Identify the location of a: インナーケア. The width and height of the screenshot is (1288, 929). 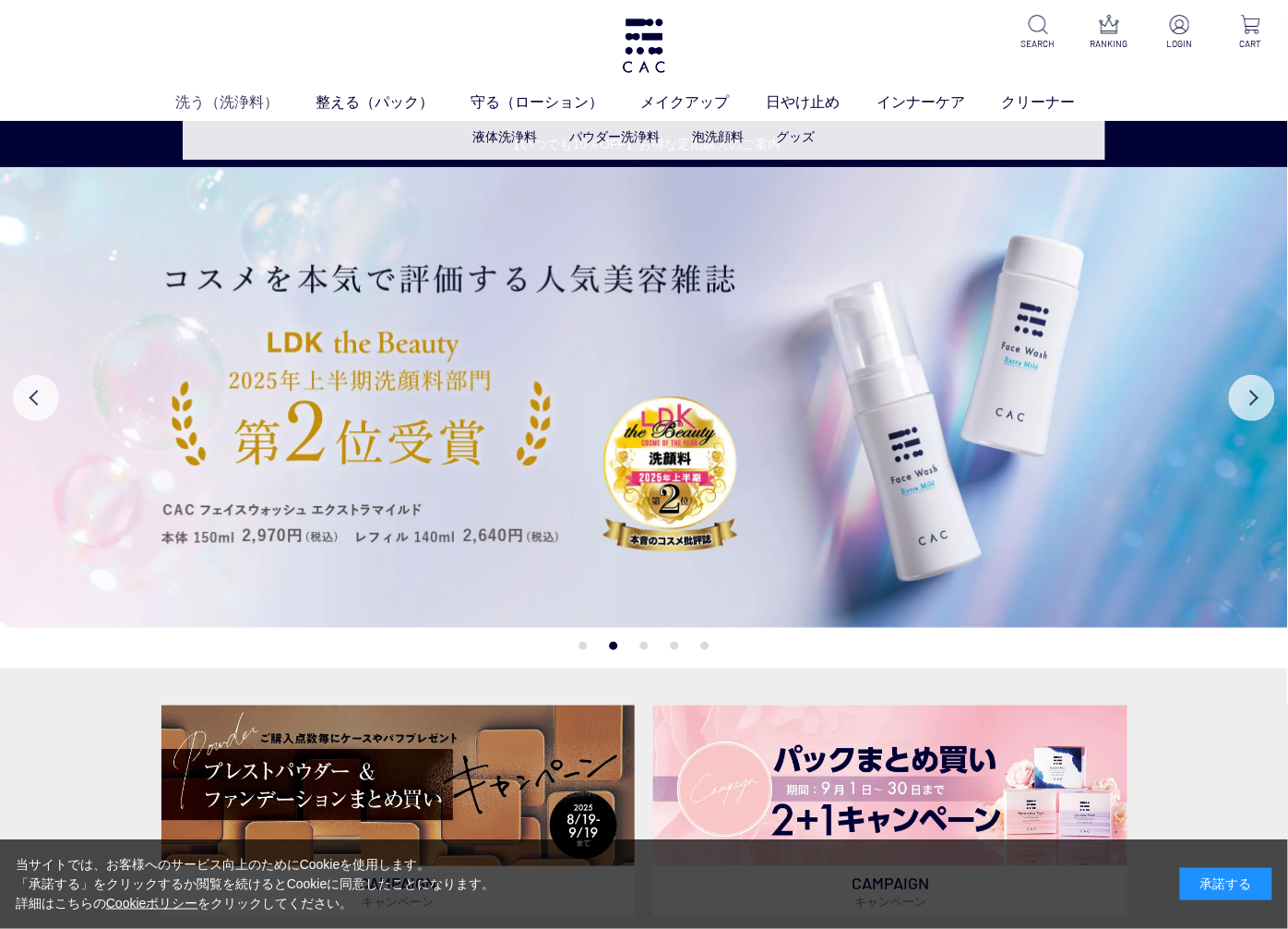
(939, 102).